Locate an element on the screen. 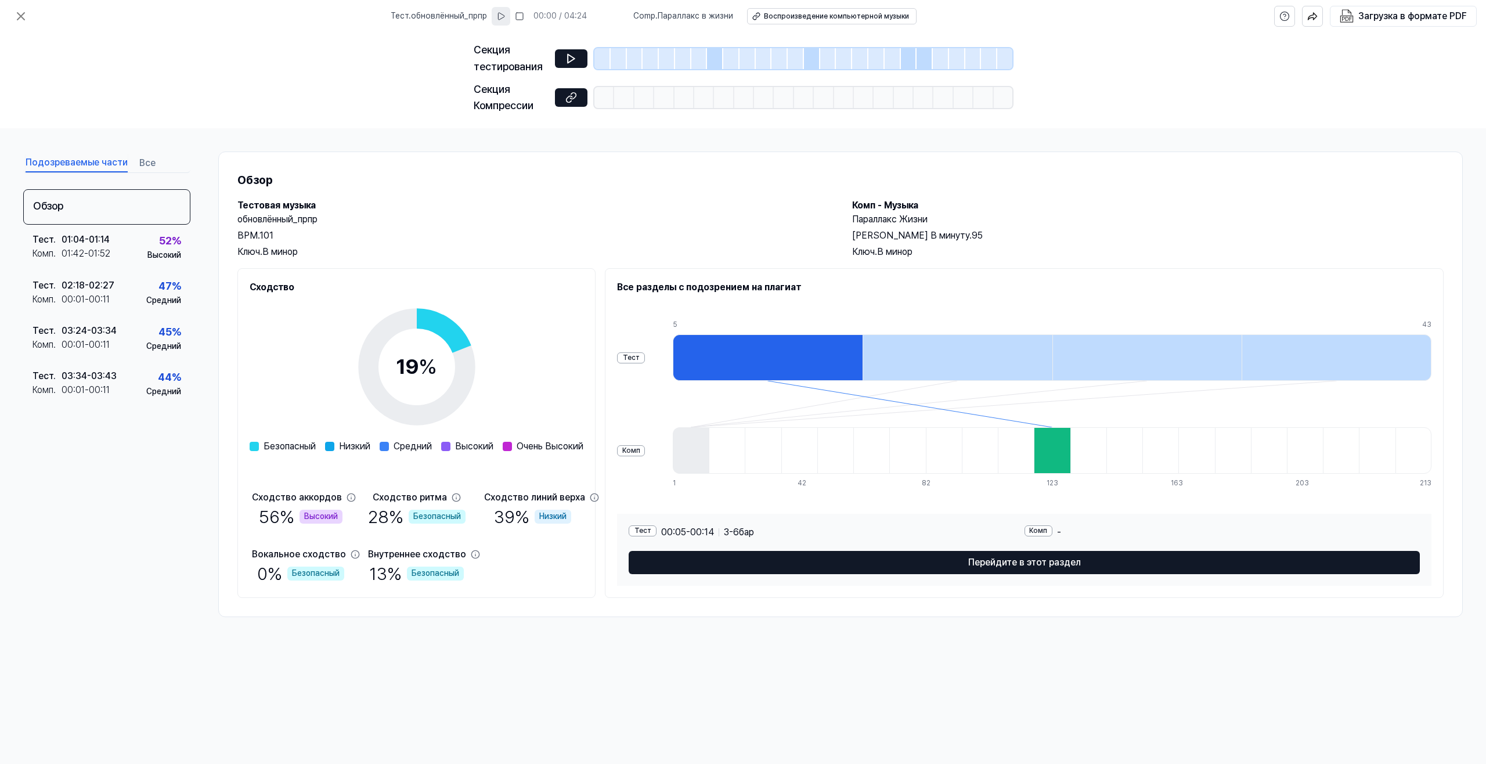 Image resolution: width=1486 pixels, height=764 pixels. ya-tr-span: Секция тестирования is located at coordinates (508, 58).